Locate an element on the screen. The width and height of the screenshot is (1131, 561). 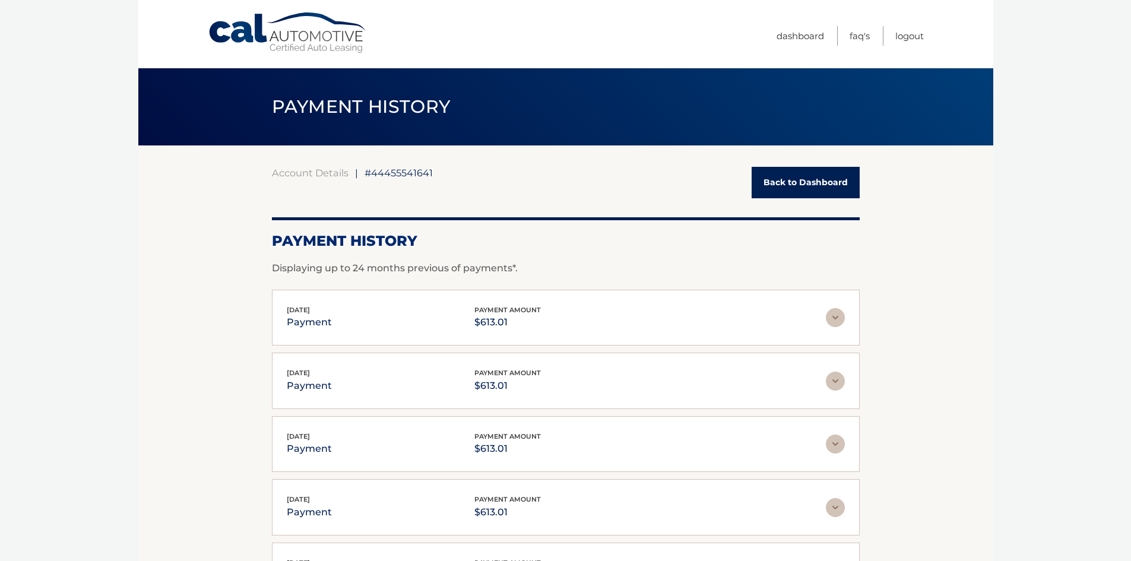
a: Logout is located at coordinates (909, 36).